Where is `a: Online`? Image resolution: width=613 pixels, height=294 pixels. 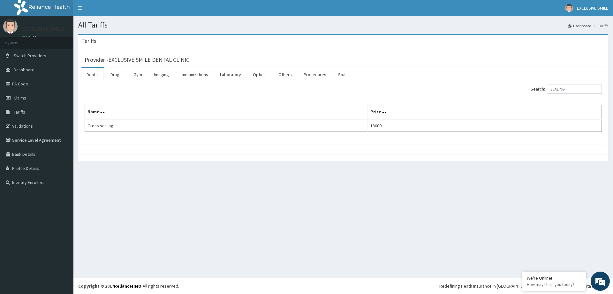
a: Online is located at coordinates (30, 37).